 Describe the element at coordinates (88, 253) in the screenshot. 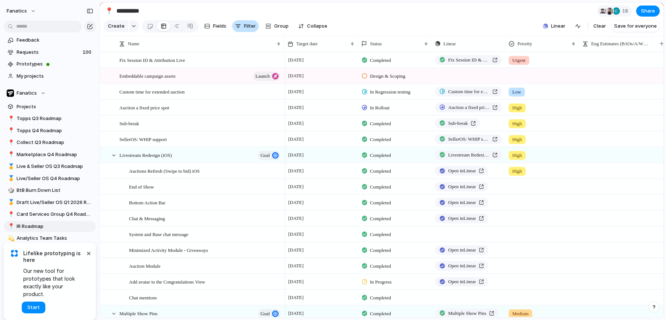

I see `button: Dismiss` at that location.